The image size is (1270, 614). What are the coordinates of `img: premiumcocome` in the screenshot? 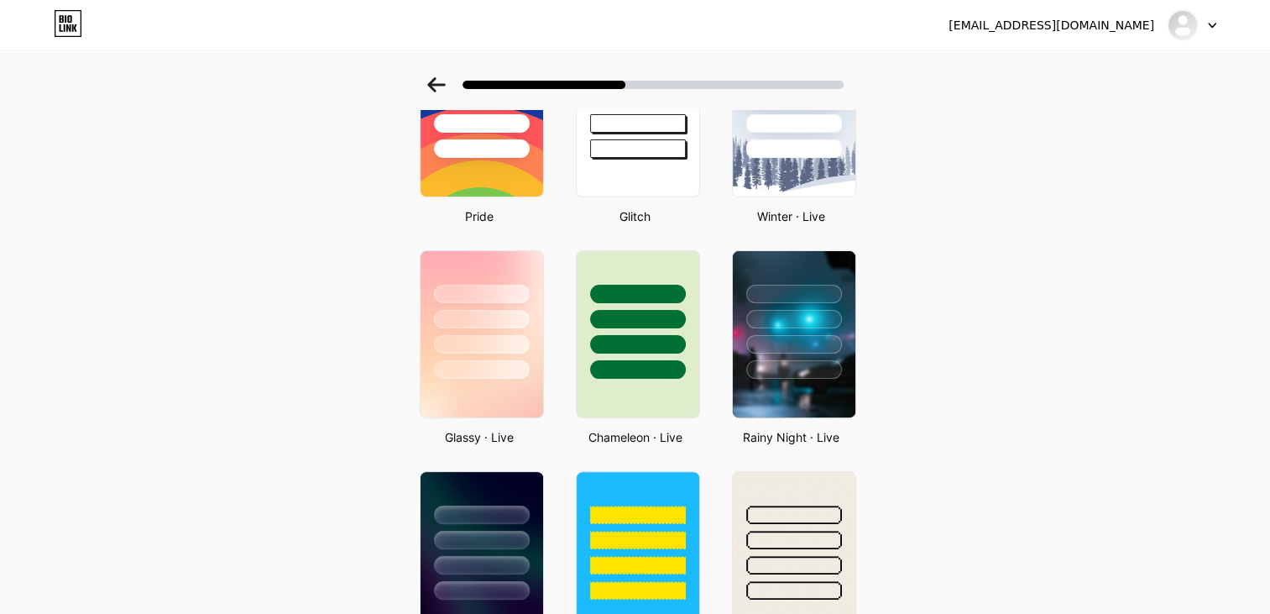 It's located at (1183, 25).